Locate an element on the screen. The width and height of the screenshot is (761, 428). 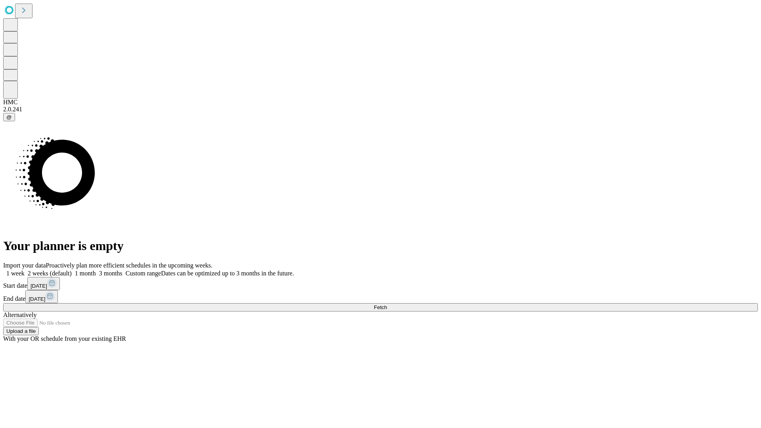
span: Custom range is located at coordinates (143, 273).